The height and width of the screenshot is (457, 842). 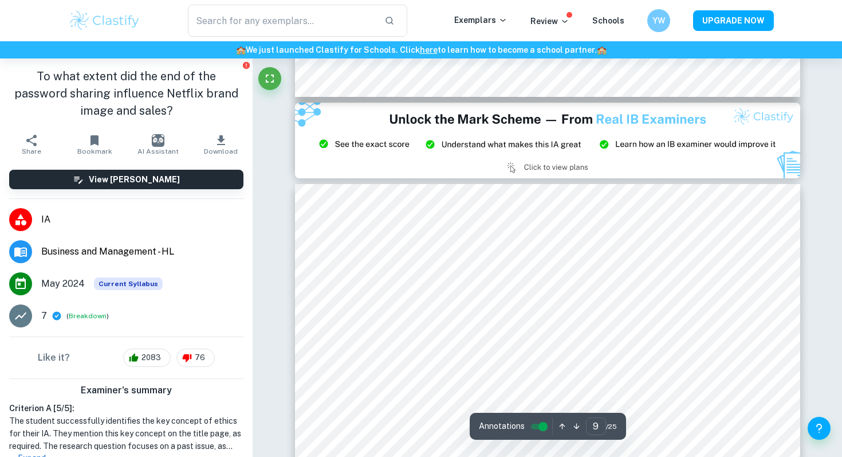 I want to click on div: 2083, so click(x=147, y=357).